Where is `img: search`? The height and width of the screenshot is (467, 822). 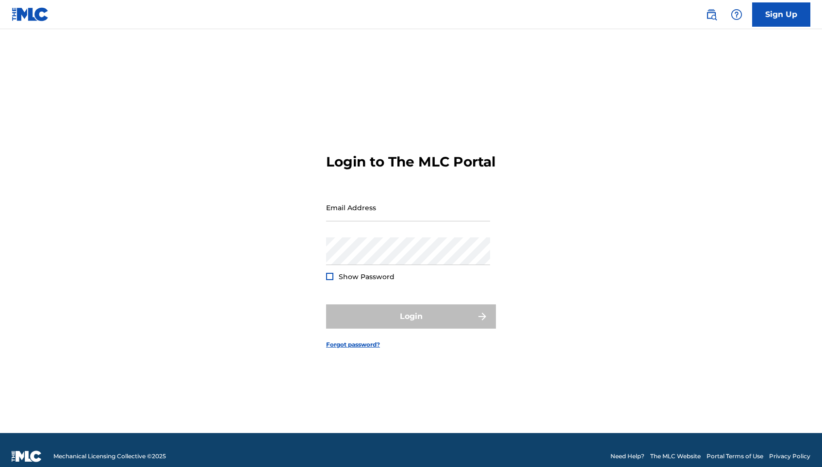 img: search is located at coordinates (711, 15).